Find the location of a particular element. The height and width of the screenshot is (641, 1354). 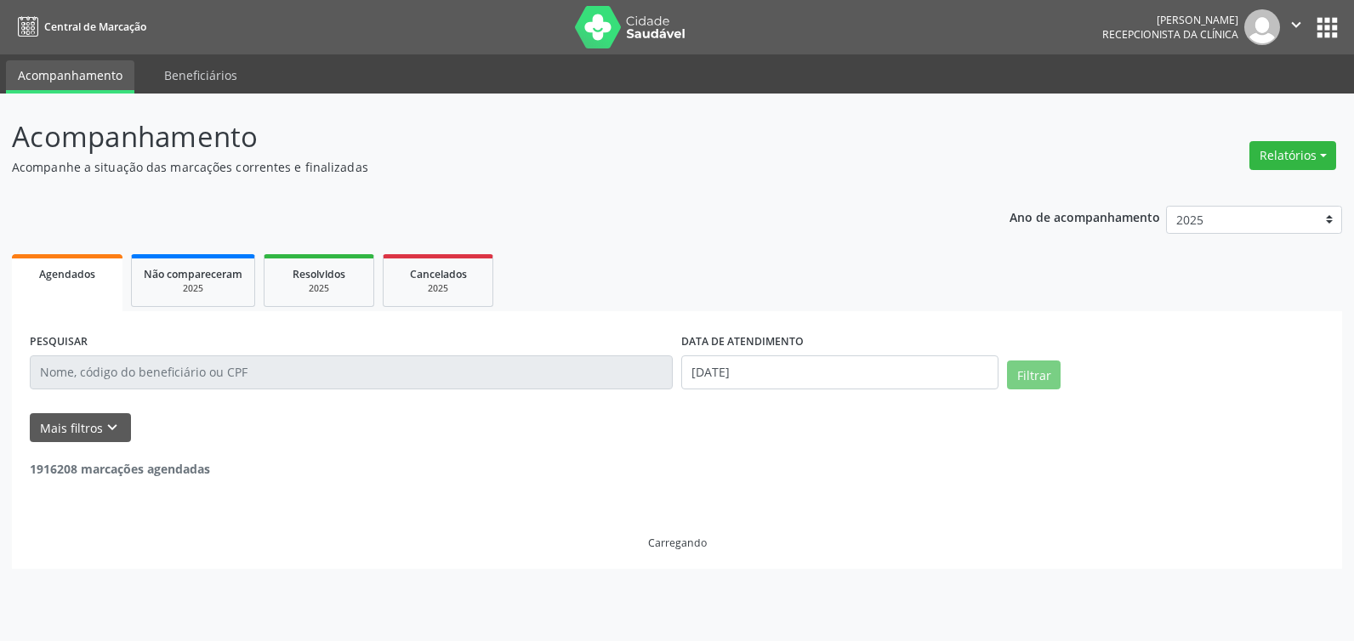

span: Central de Marcação is located at coordinates (95, 26).